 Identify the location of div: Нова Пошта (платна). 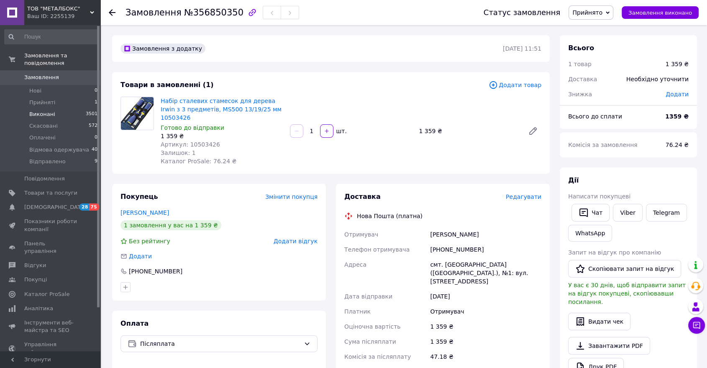
(389, 216).